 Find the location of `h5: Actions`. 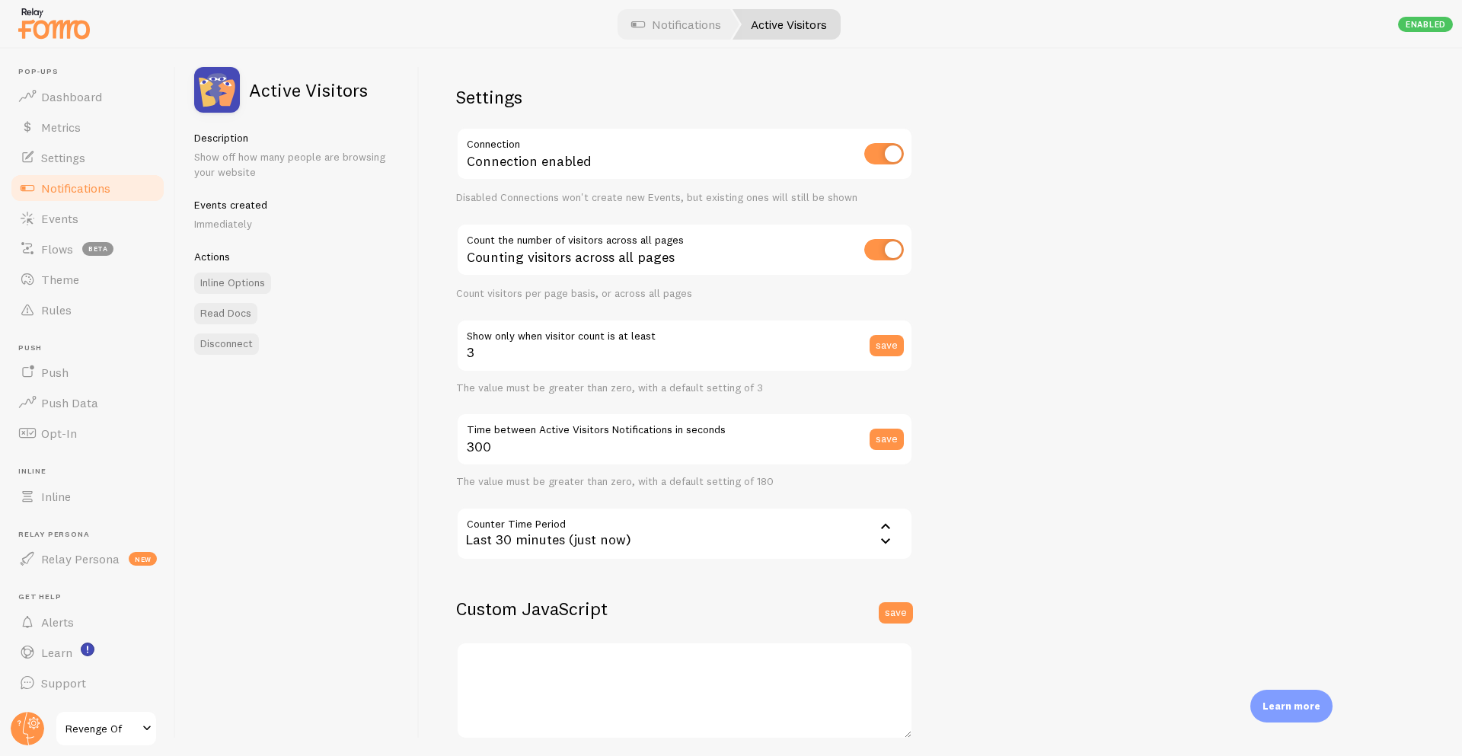

h5: Actions is located at coordinates (297, 257).